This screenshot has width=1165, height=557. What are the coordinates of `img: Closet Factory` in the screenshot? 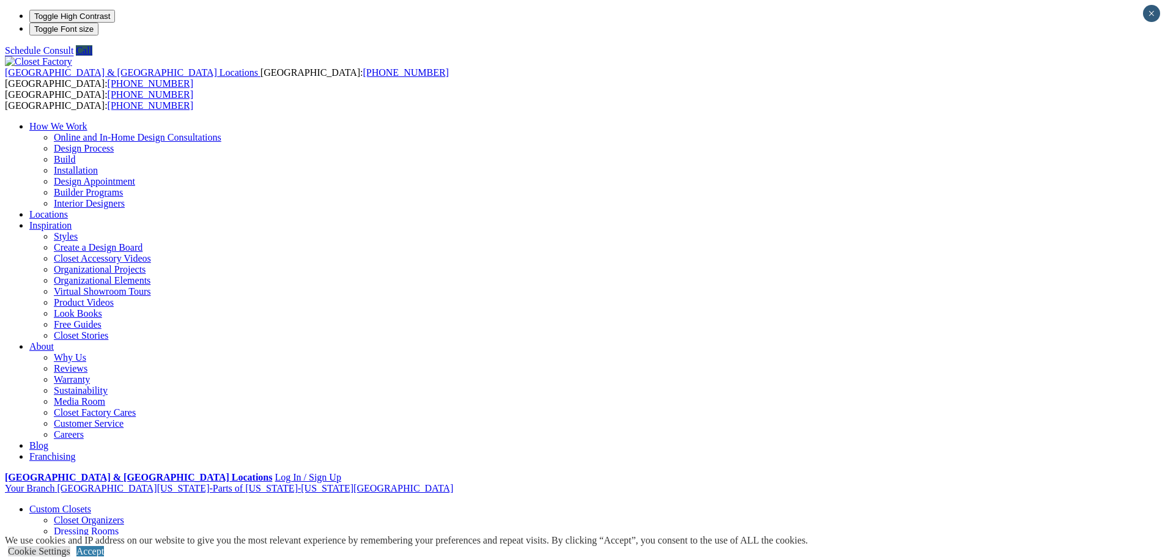 It's located at (39, 62).